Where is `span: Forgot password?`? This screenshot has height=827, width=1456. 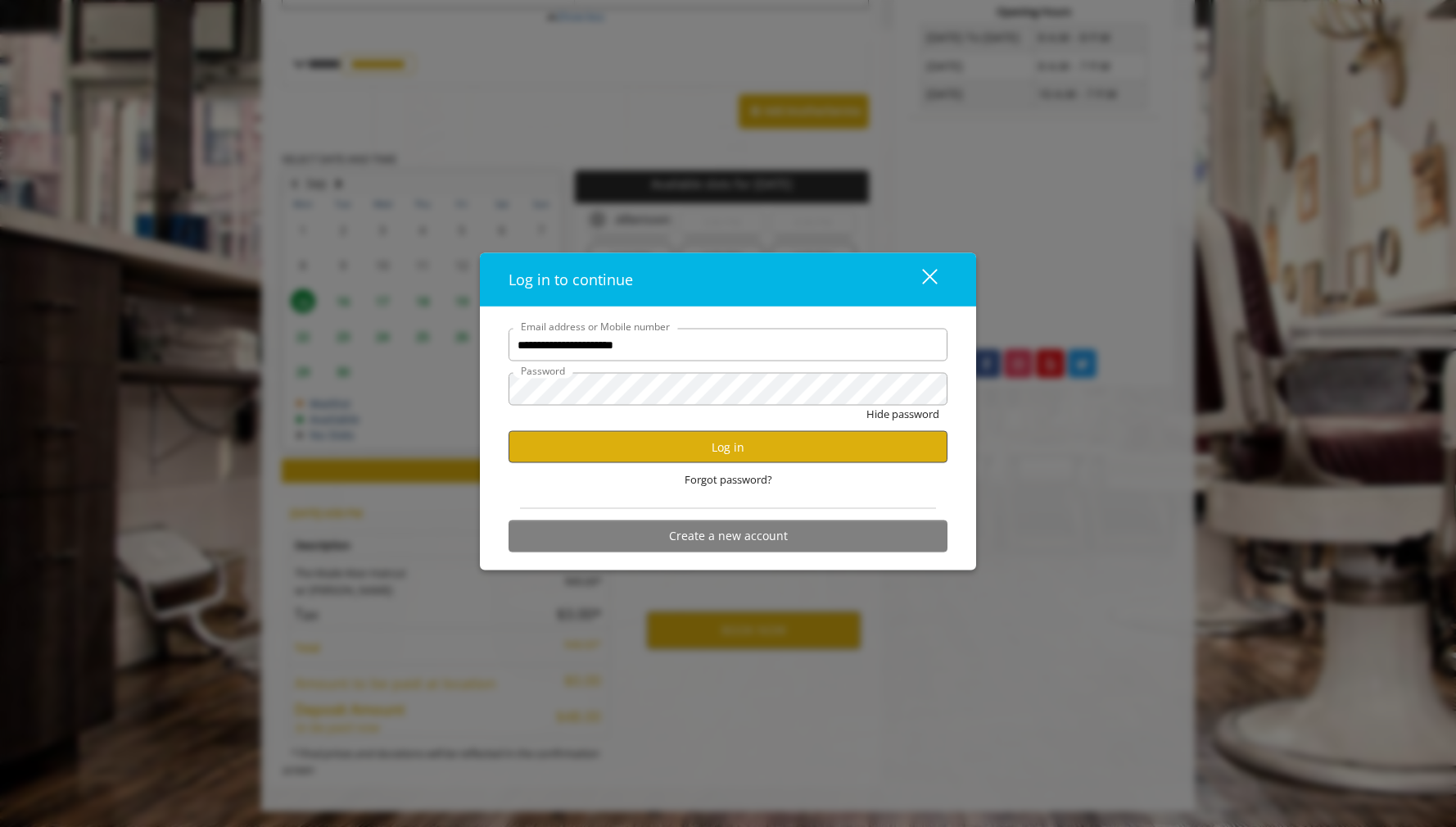 span: Forgot password? is located at coordinates (728, 479).